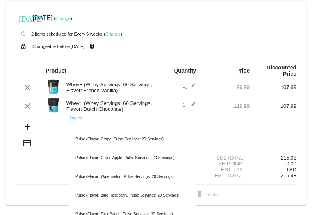  What do you see at coordinates (23, 47) in the screenshot?
I see `mat-icon: lock_open` at bounding box center [23, 47].